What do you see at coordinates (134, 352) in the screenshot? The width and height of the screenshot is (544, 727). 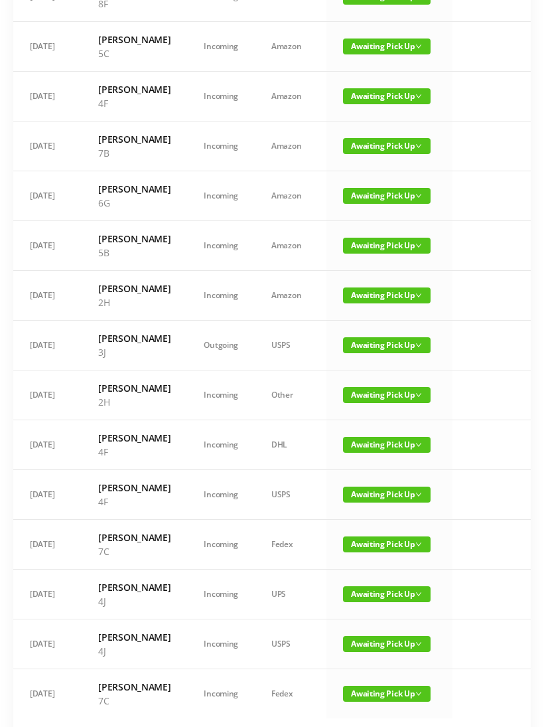 I see `p: 3J` at bounding box center [134, 352].